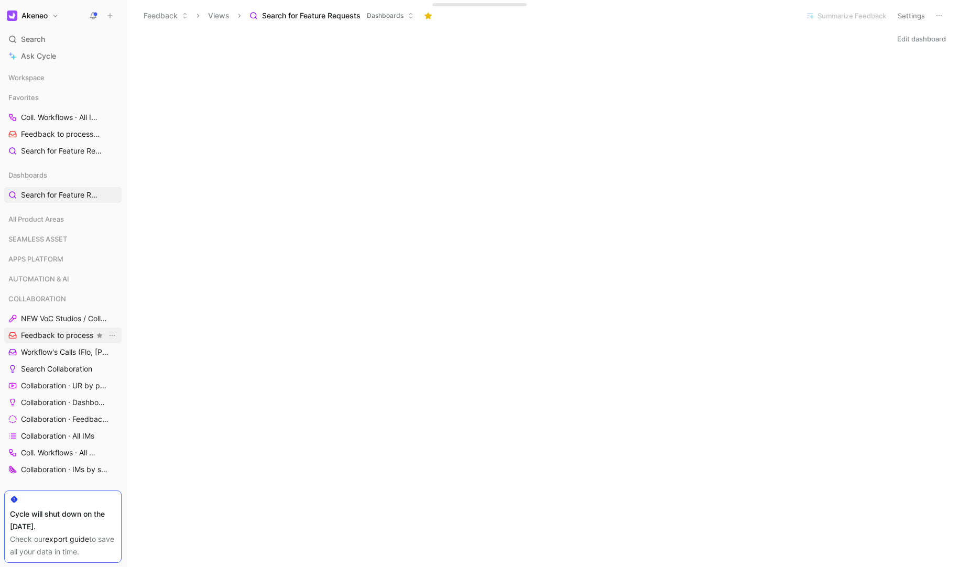 The width and height of the screenshot is (959, 567). Describe the element at coordinates (63, 299) in the screenshot. I see `div: COLLABORATION` at that location.